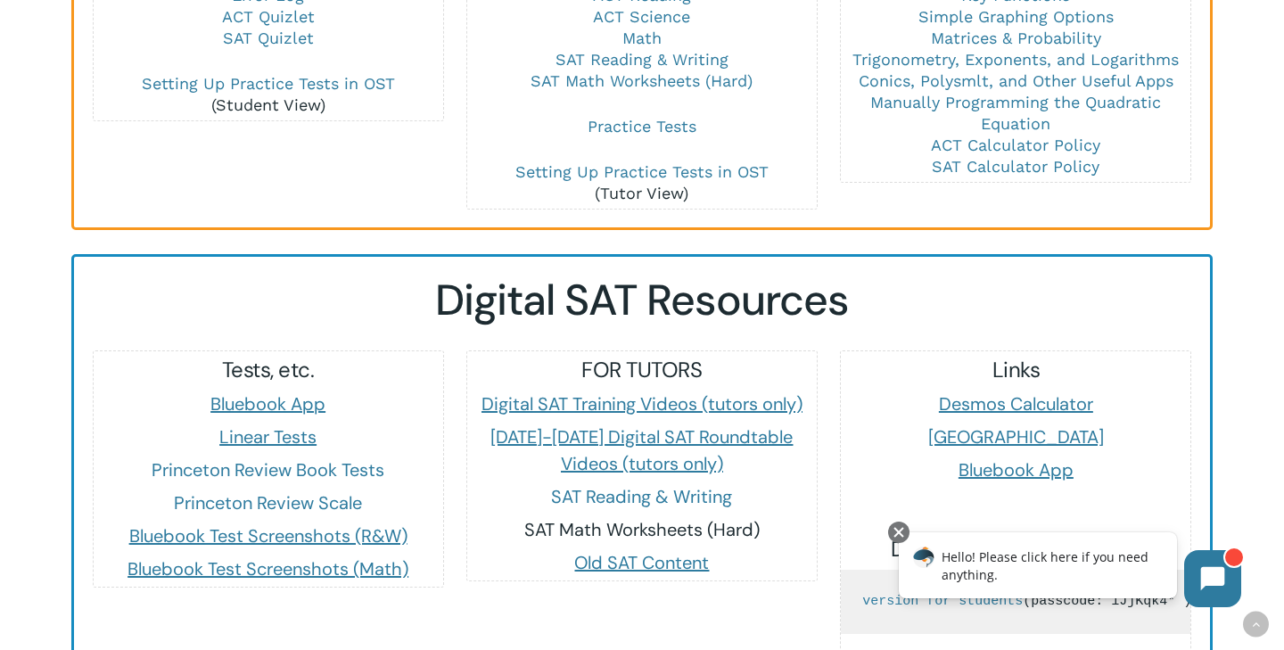  What do you see at coordinates (44, 39) in the screenshot?
I see `img: Avatar` at bounding box center [44, 39].